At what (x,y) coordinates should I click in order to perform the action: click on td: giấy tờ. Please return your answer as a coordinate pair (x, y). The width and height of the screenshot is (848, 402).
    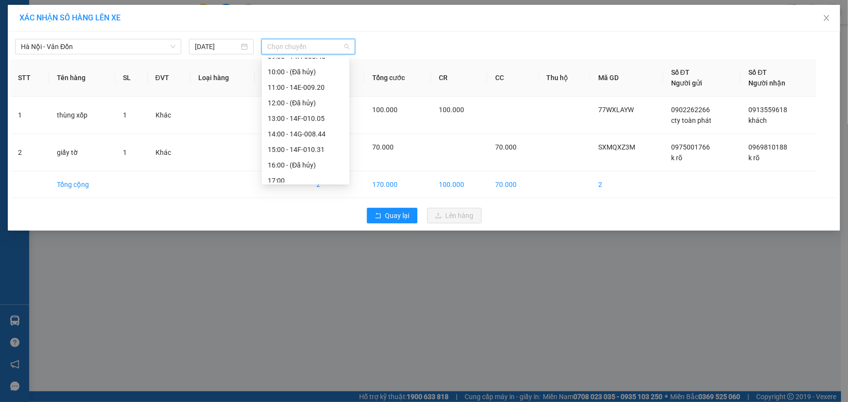
    Looking at the image, I should click on (82, 153).